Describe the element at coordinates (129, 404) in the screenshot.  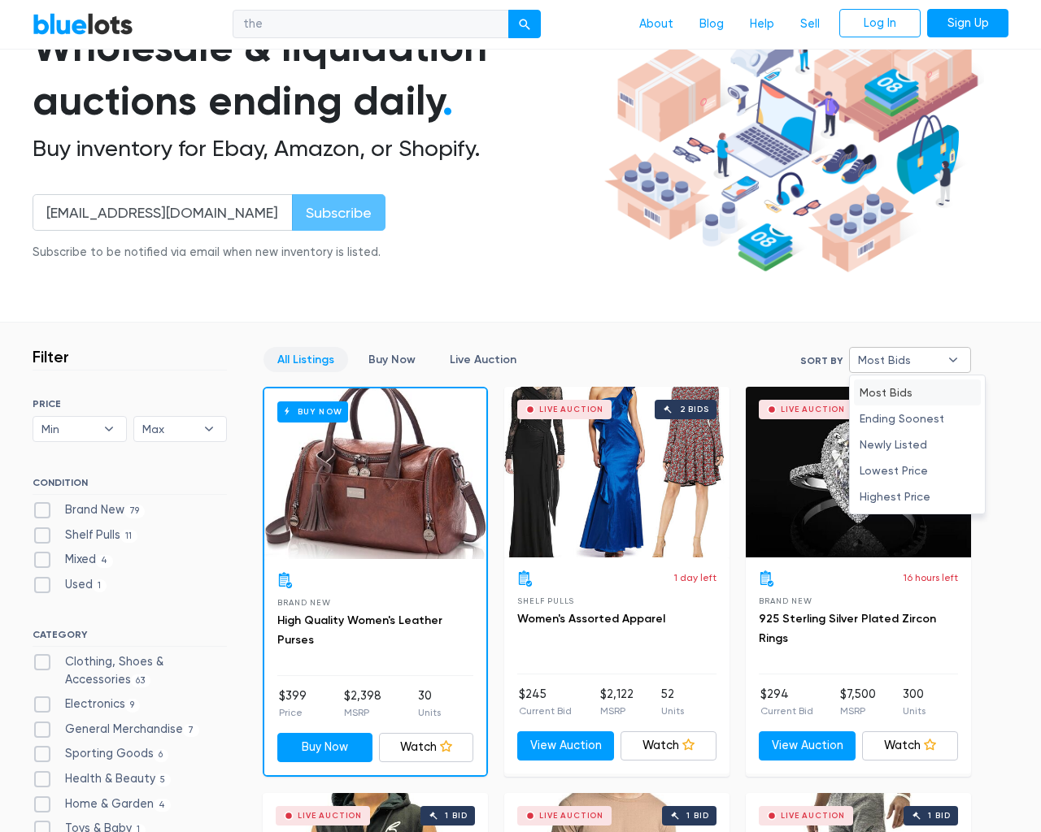
I see `h6: PRICE` at that location.